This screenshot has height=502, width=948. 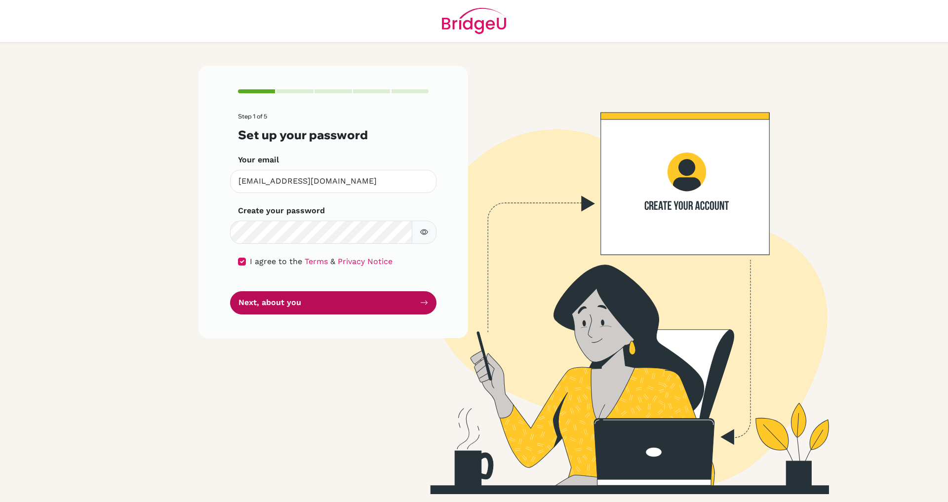 I want to click on a: Terms, so click(x=316, y=261).